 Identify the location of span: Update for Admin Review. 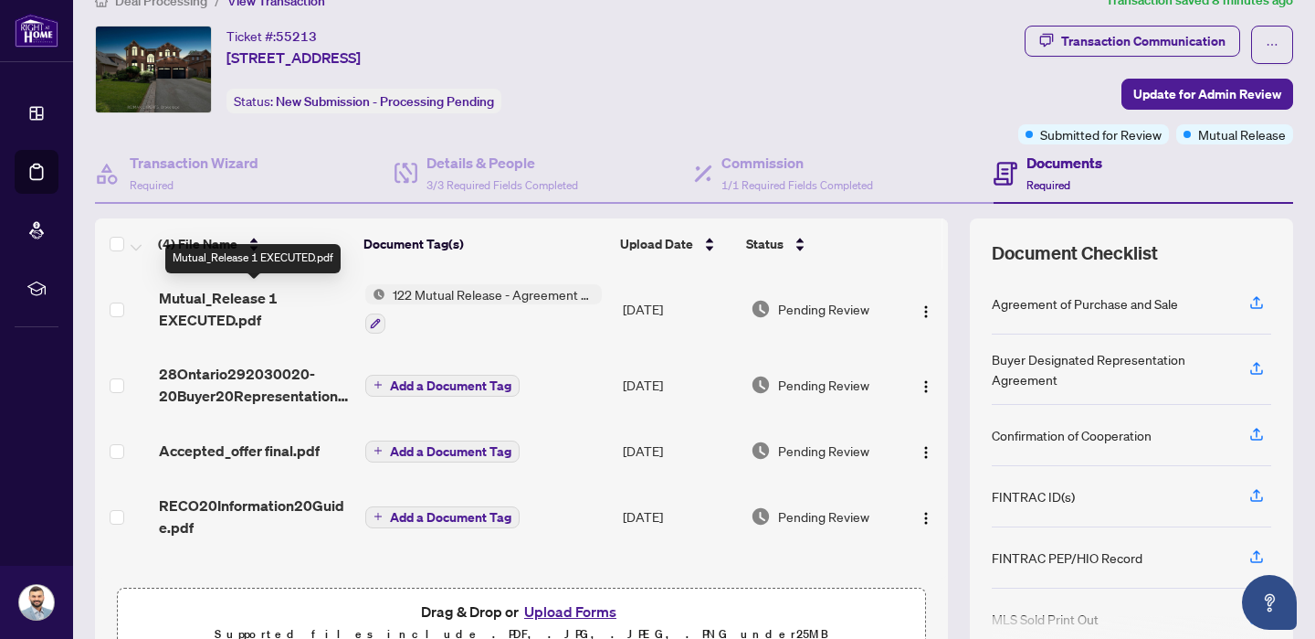
(1208, 94).